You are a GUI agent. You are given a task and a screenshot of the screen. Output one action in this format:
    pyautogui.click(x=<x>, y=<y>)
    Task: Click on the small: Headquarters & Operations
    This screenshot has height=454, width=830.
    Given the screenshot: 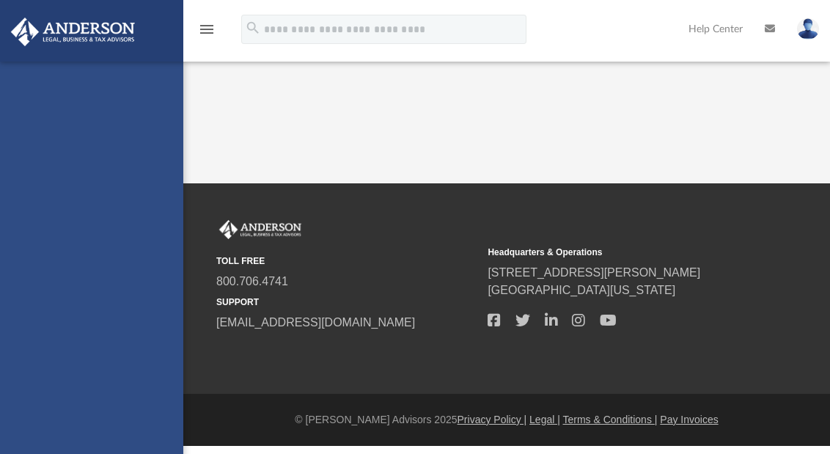 What is the action you would take?
    pyautogui.click(x=618, y=252)
    